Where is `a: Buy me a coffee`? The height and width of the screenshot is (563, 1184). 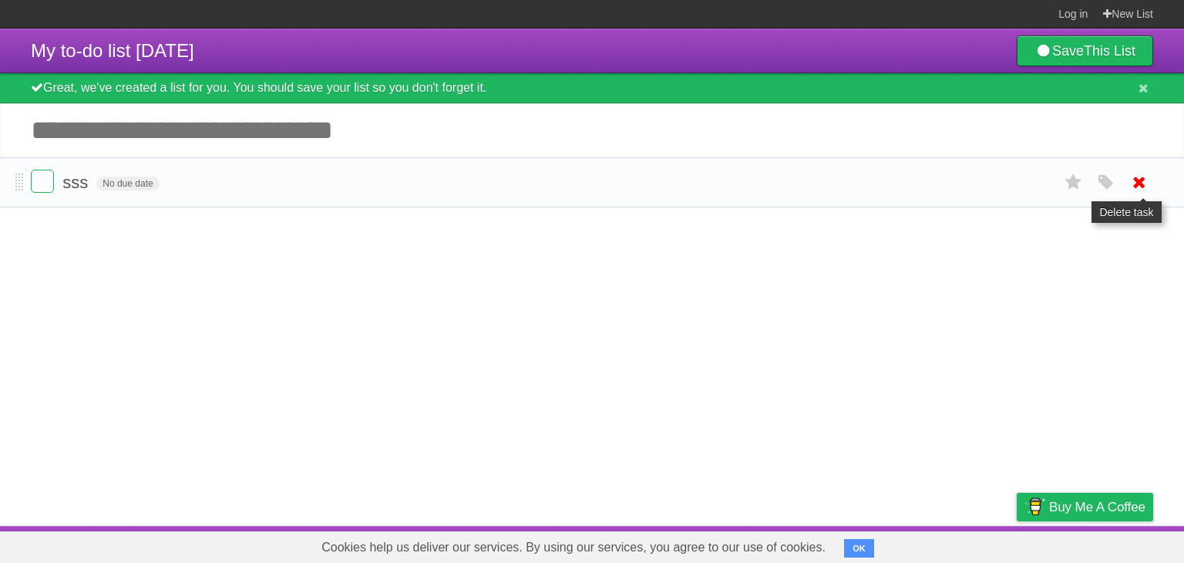 a: Buy me a coffee is located at coordinates (1085, 507).